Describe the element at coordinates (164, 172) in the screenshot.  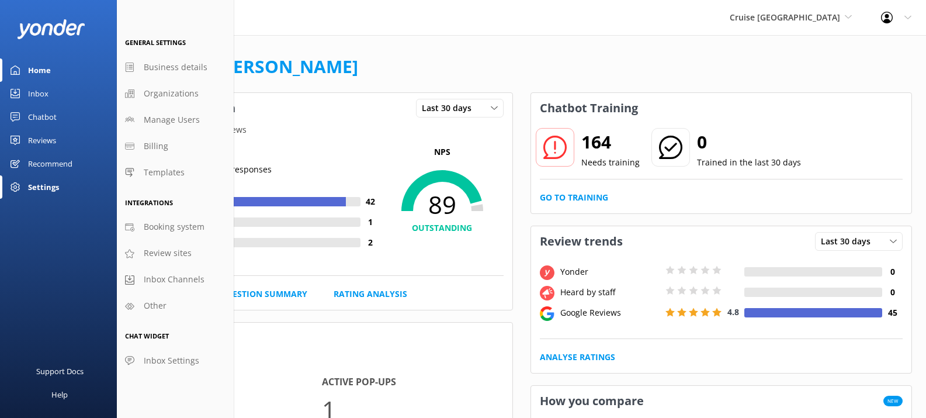
I see `span: Templates` at that location.